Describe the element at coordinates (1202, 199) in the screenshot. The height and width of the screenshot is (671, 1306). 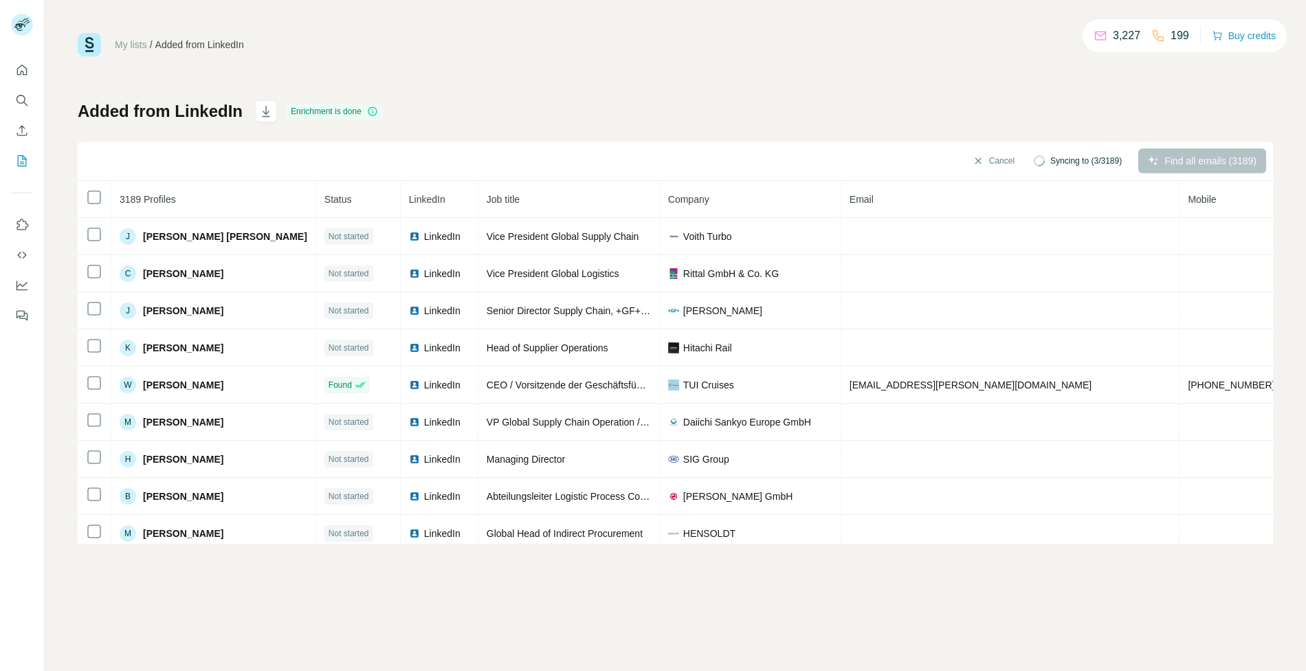
I see `span: Mobile` at that location.